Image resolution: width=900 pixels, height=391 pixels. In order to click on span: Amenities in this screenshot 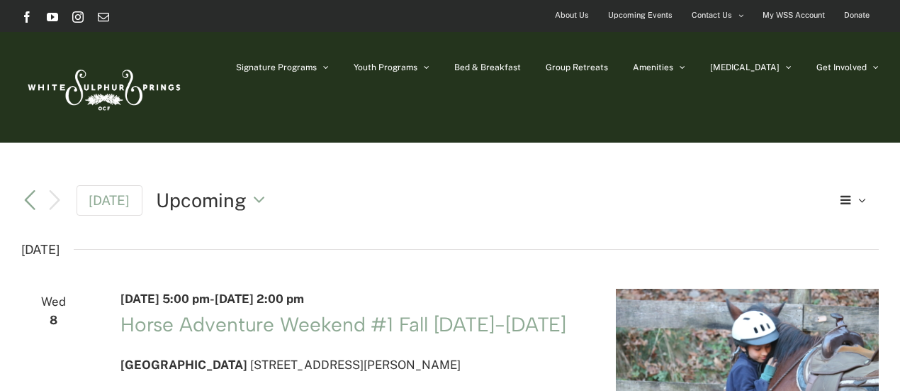, I will do `click(653, 67)`.